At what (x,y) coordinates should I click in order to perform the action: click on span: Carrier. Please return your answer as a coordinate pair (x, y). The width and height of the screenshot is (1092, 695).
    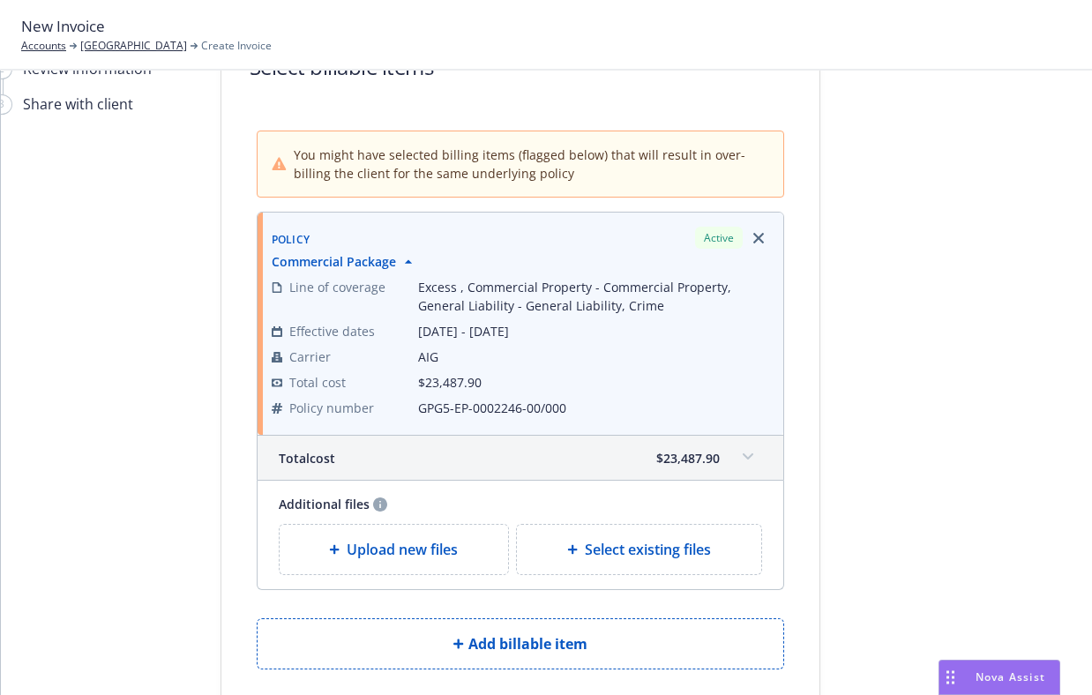
    Looking at the image, I should click on (310, 356).